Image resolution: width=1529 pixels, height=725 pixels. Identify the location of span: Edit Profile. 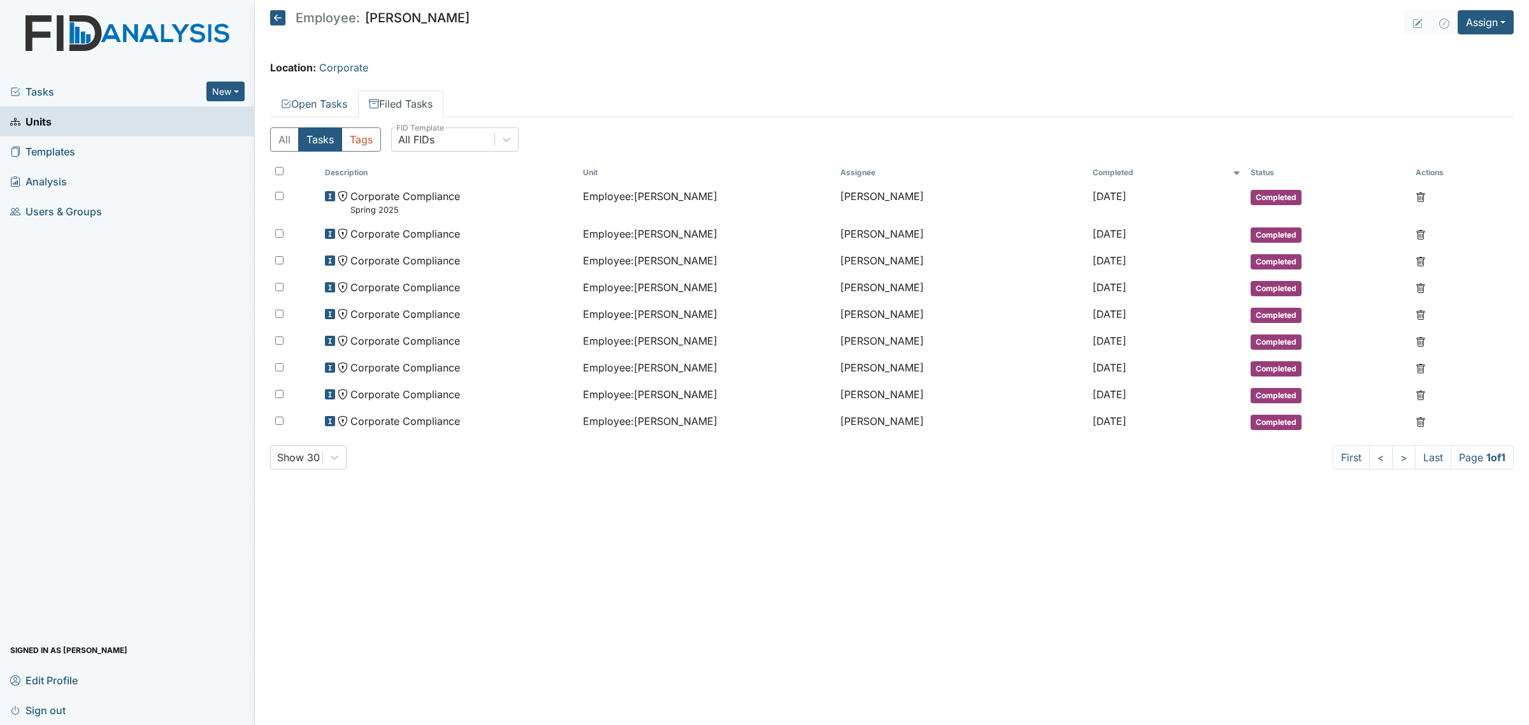
(44, 680).